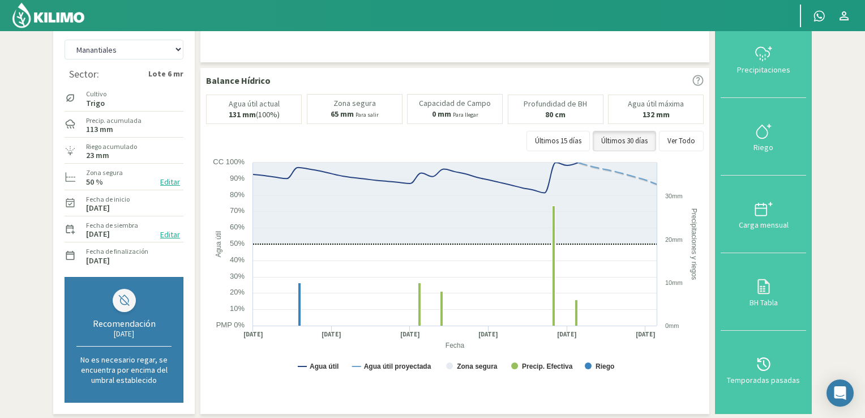  What do you see at coordinates (555, 104) in the screenshot?
I see `p: Profundidad de BH` at bounding box center [555, 104].